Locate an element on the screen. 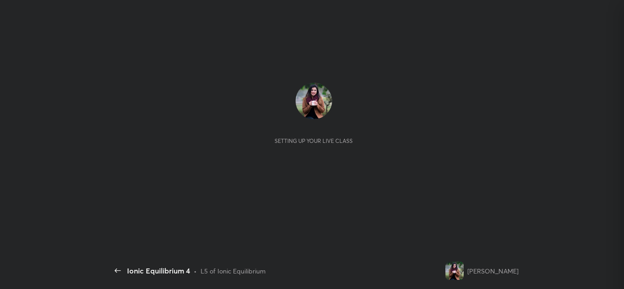  div: Setting up your live class is located at coordinates (313, 141).